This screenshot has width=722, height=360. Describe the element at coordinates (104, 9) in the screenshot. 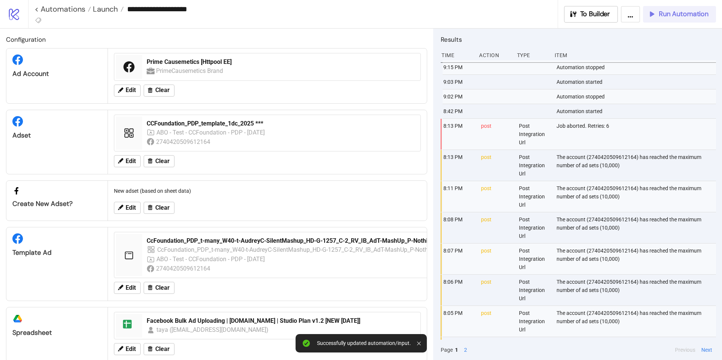

I see `span: Launch` at that location.